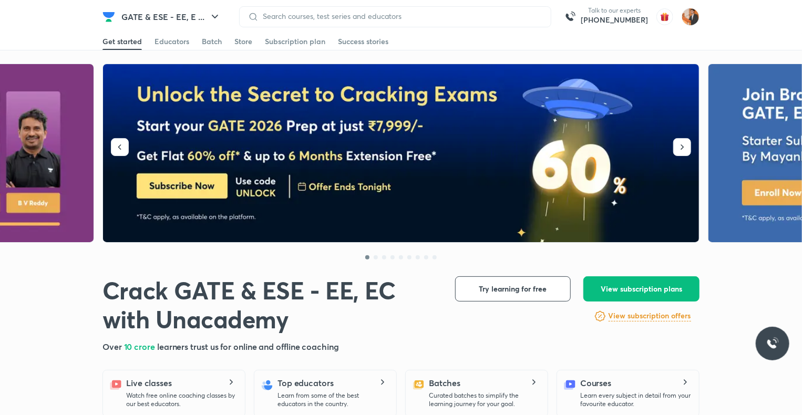 The image size is (802, 415). Describe the element at coordinates (650, 316) in the screenshot. I see `a: View subscription offers` at that location.